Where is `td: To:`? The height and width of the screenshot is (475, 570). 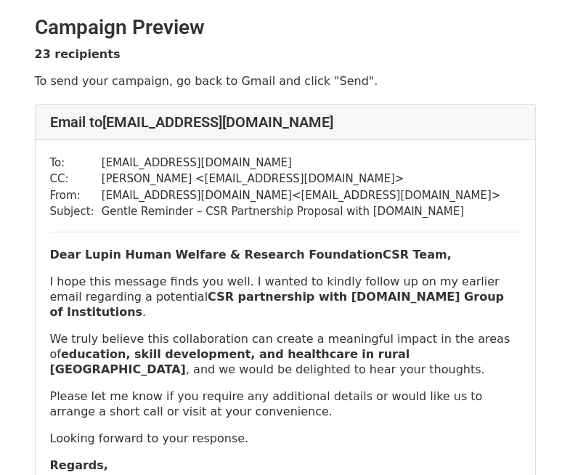 td: To: is located at coordinates (76, 163).